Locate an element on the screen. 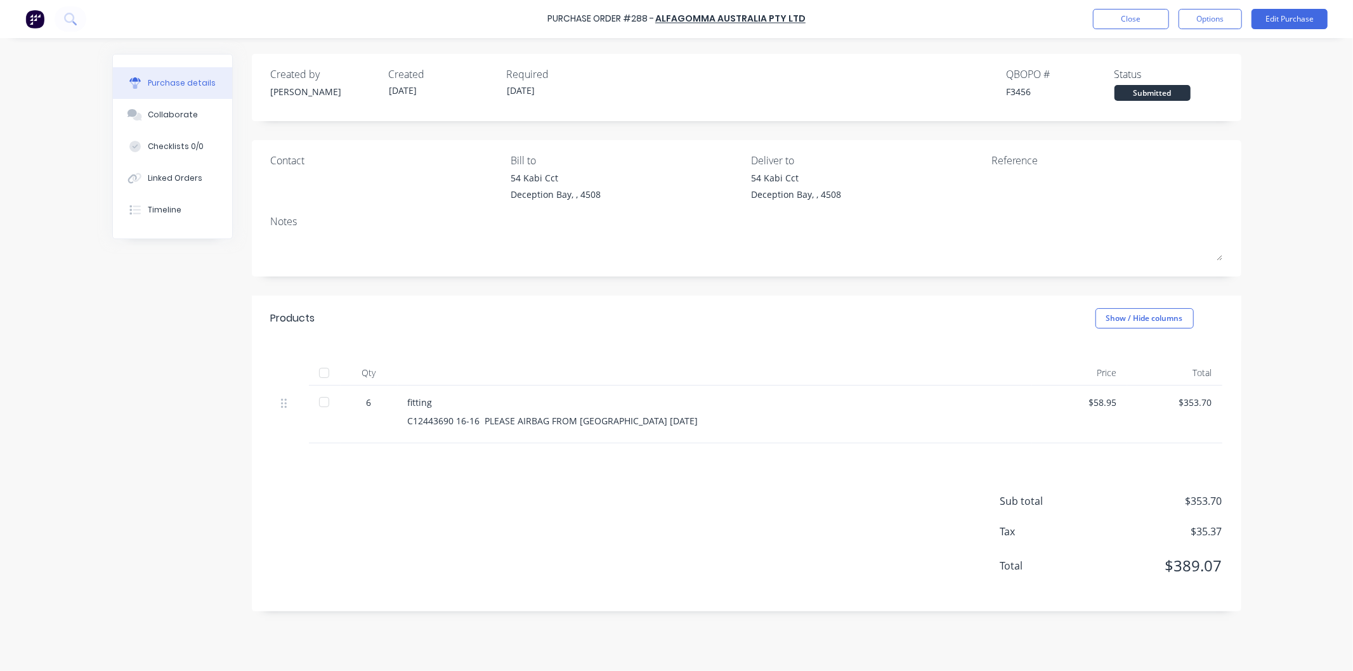 The image size is (1353, 671). div: Collaborate is located at coordinates (173, 115).